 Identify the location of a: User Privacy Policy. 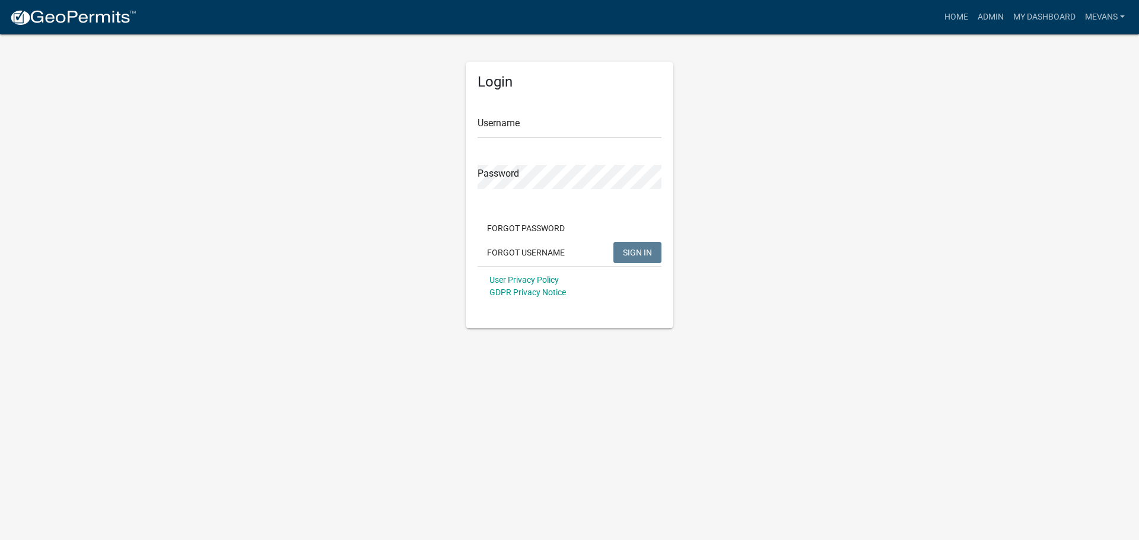
(524, 280).